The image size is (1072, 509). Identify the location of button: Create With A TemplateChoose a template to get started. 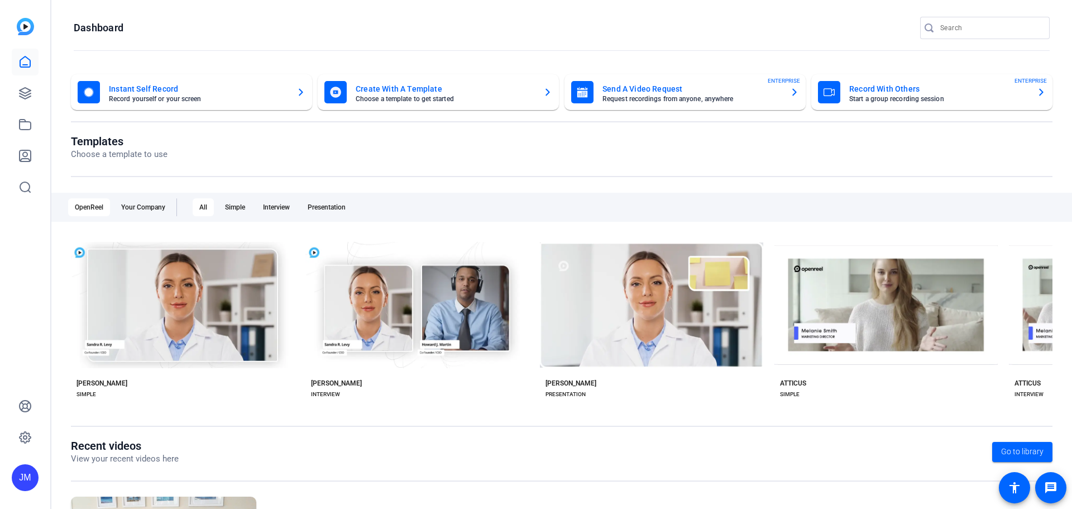
(438, 92).